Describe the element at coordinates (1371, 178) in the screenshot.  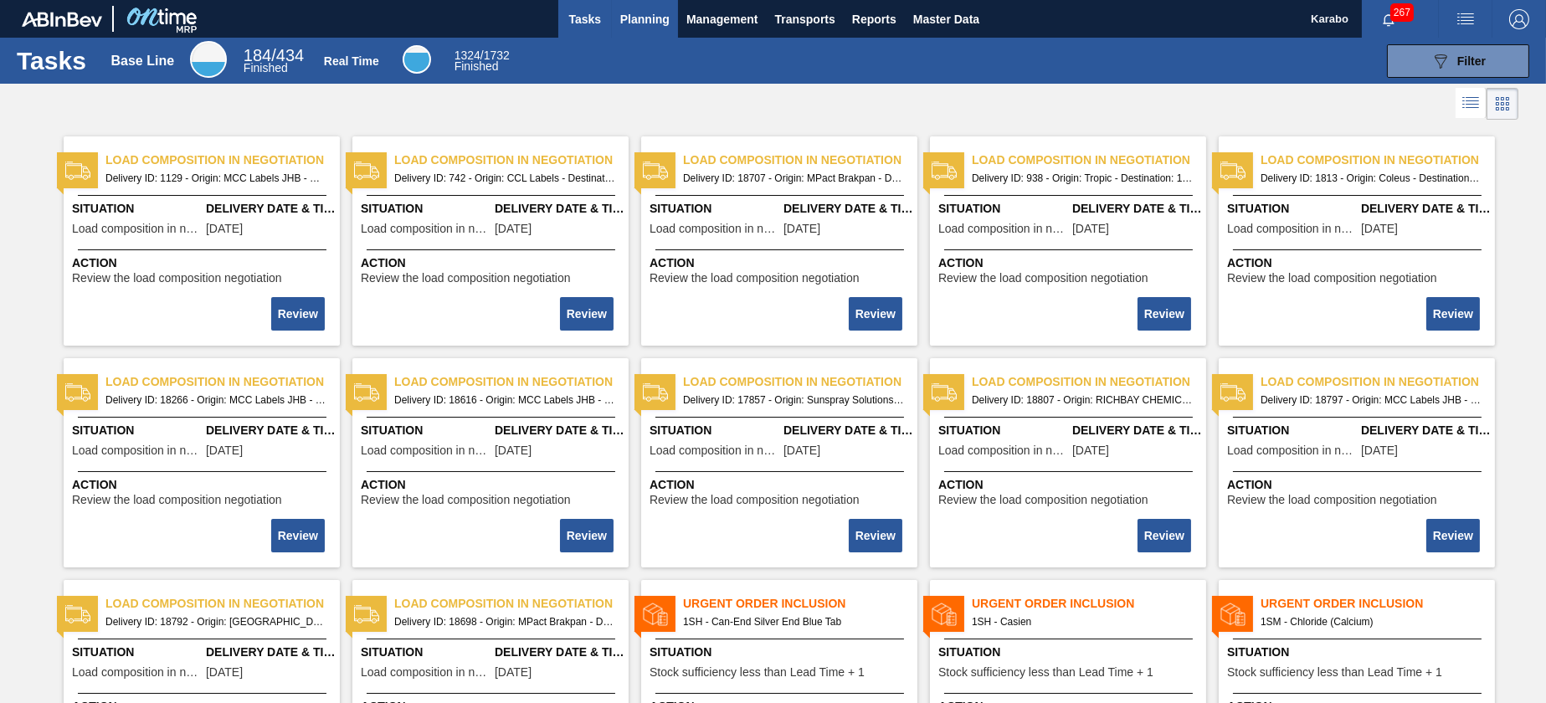
I see `span: Delivery ID: 1813 - Origin: Coleus - Destination: 1SD` at that location.